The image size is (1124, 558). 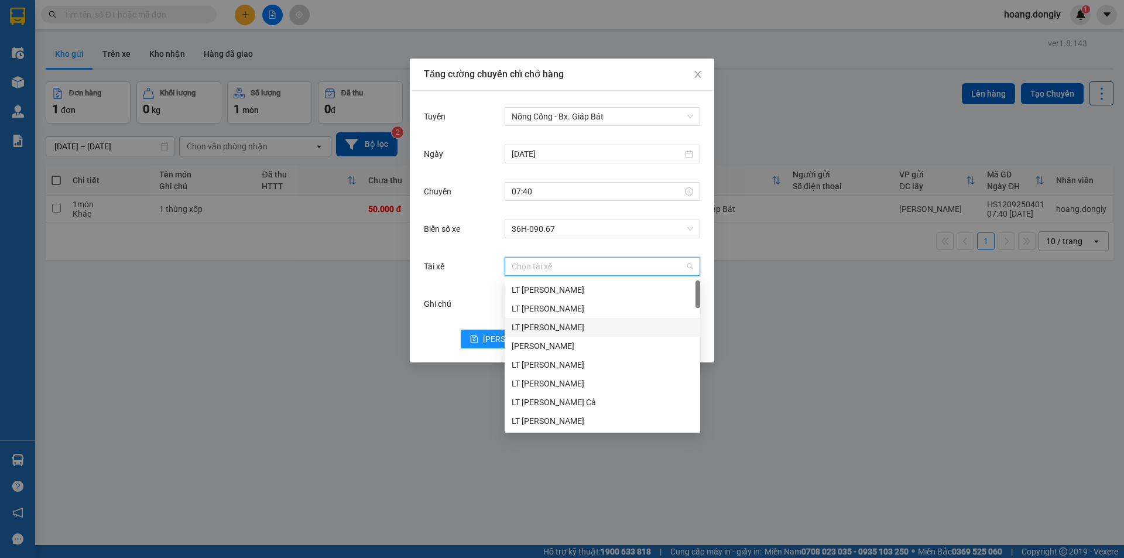 What do you see at coordinates (597, 192) in the screenshot?
I see `input: Chuyến` at bounding box center [597, 192].